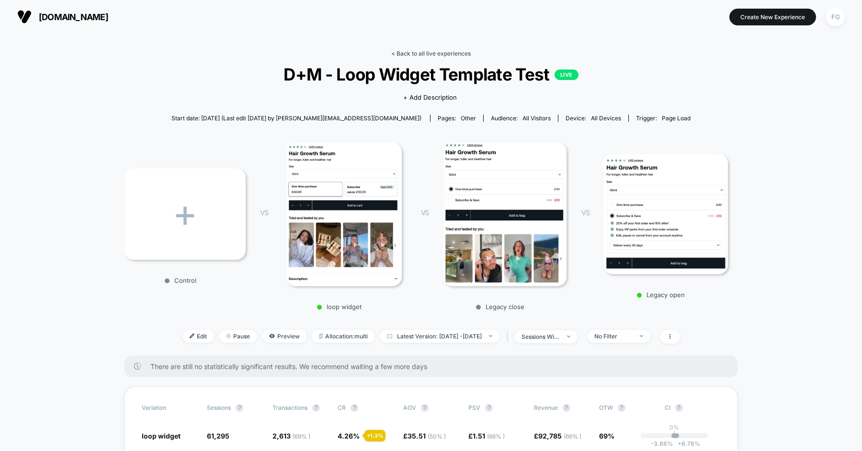 This screenshot has height=451, width=862. Describe the element at coordinates (290, 407) in the screenshot. I see `span: Transactions` at that location.